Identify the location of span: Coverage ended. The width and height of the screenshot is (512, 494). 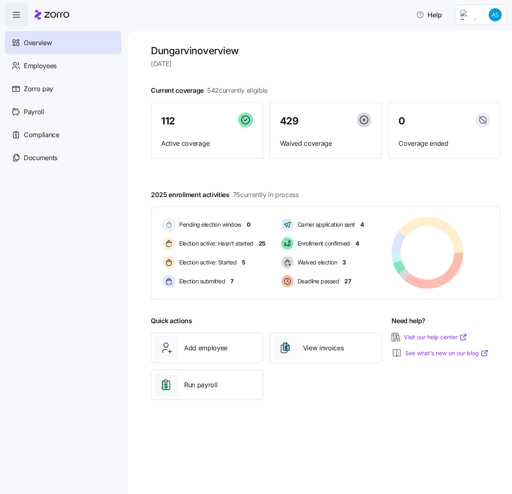
(445, 143).